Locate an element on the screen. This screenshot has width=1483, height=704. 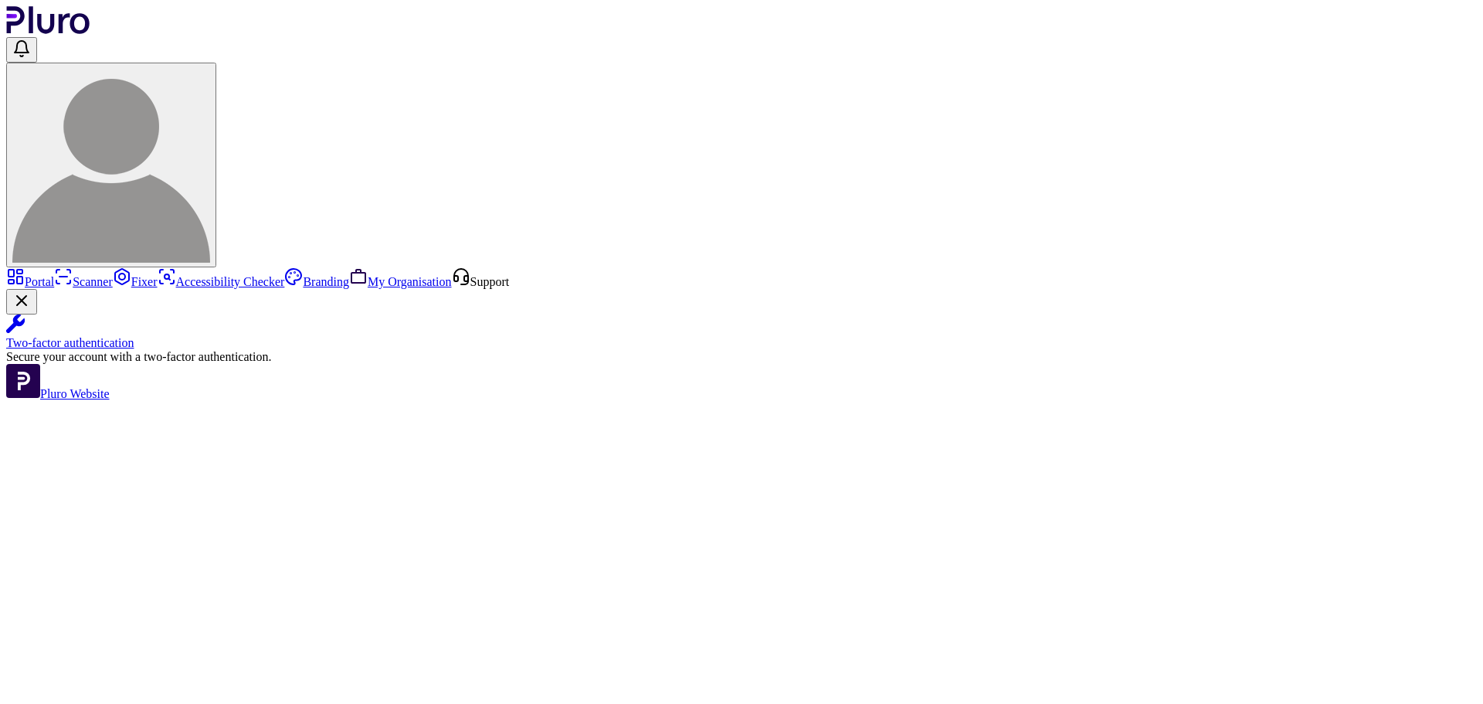
a: Fixer is located at coordinates (135, 281).